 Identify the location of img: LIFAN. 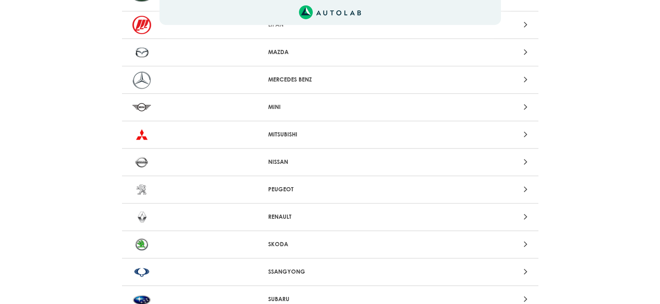
(142, 25).